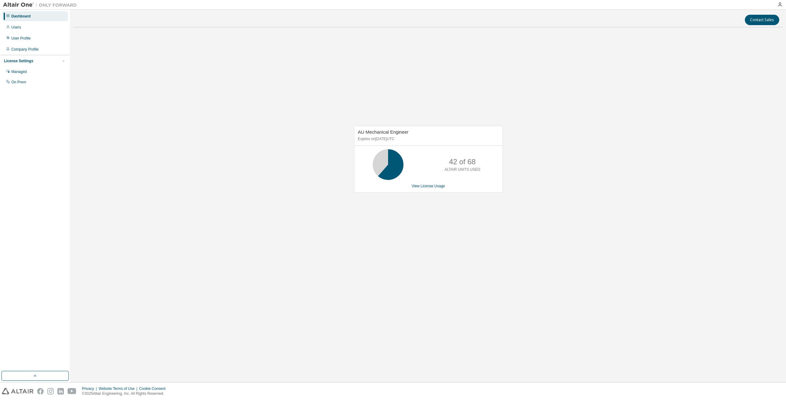 This screenshot has width=786, height=400. Describe the element at coordinates (462, 170) in the screenshot. I see `p: ALTAIR UNITS USED` at that location.